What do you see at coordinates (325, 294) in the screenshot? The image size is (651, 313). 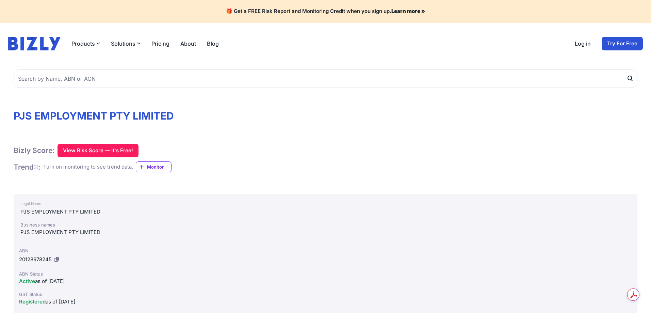 I see `div: GST Status` at bounding box center [325, 294].